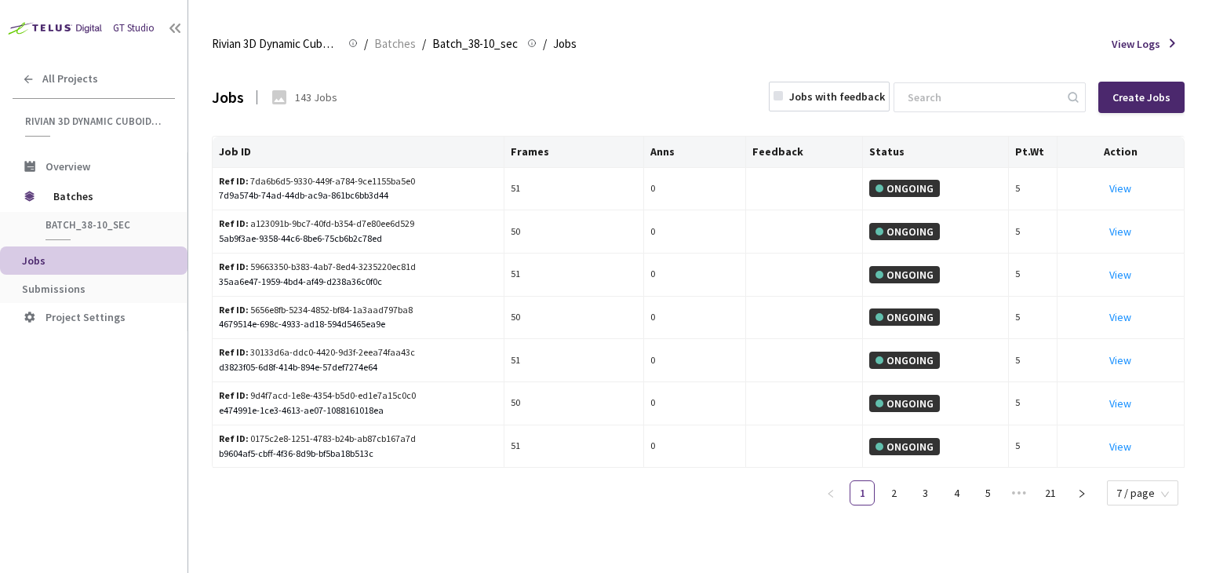  Describe the element at coordinates (1142, 493) in the screenshot. I see `span: 7 / page` at that location.